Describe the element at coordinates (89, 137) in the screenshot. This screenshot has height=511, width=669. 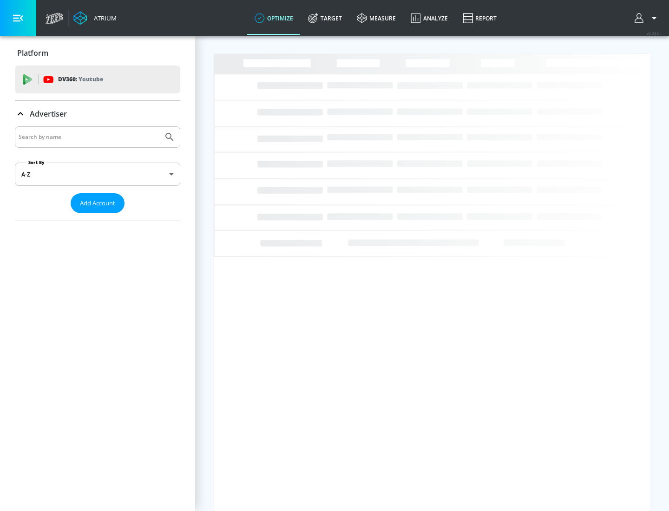
I see `input: Search by name` at that location.